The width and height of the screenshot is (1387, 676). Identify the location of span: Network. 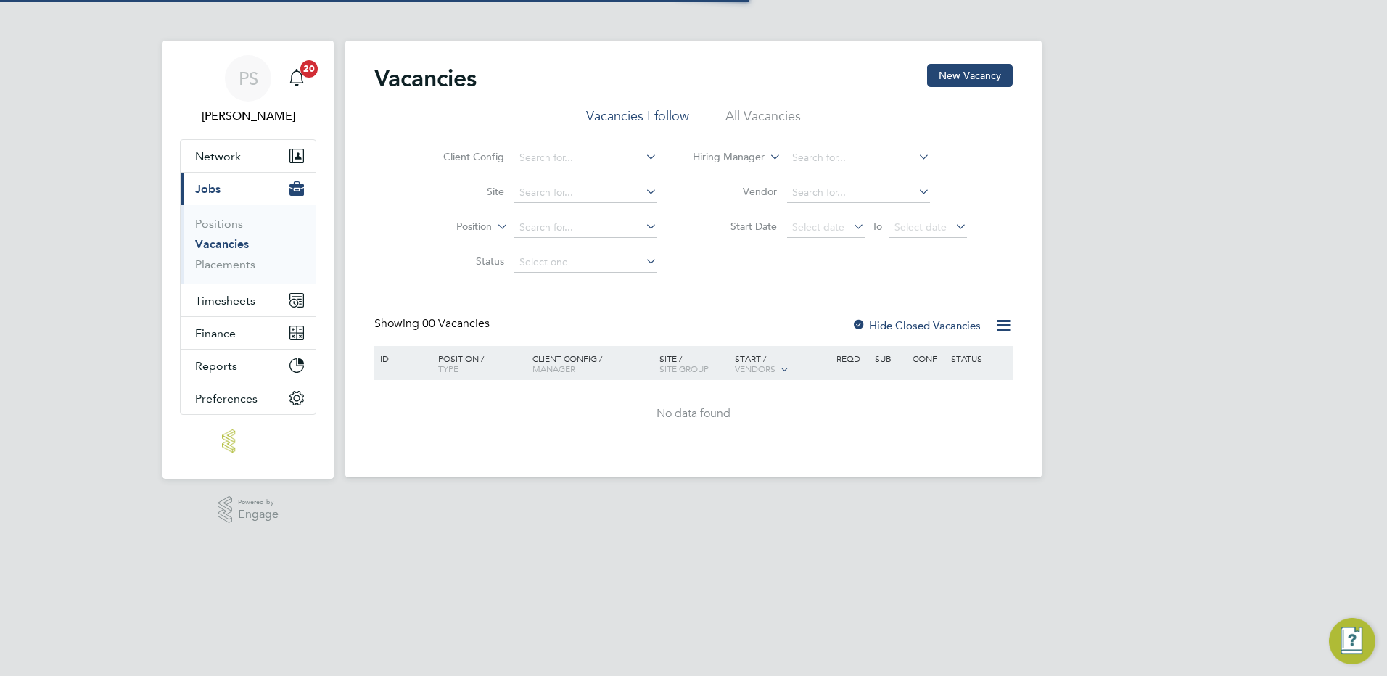
(218, 156).